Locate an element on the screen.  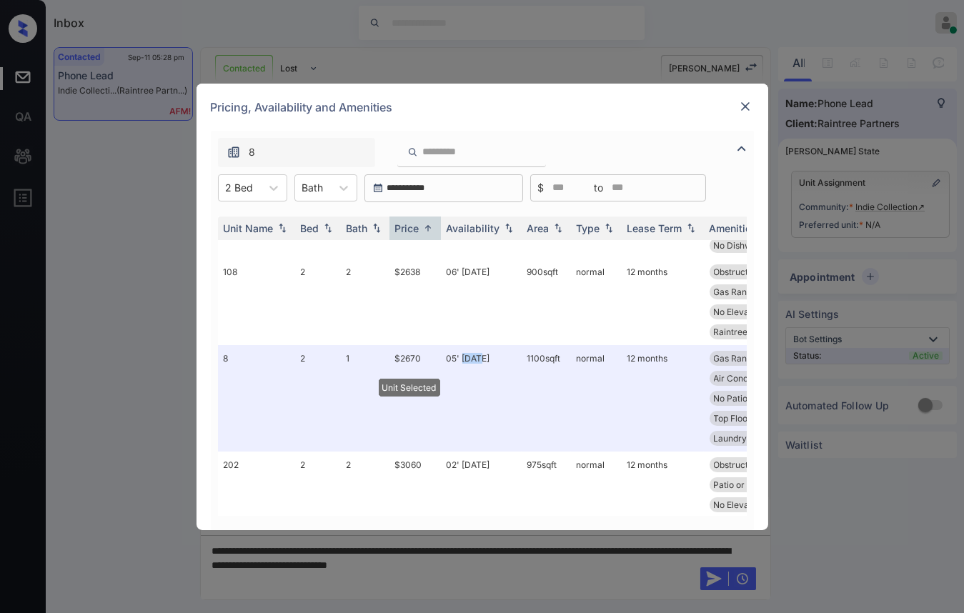
div: Type is located at coordinates (588, 228).